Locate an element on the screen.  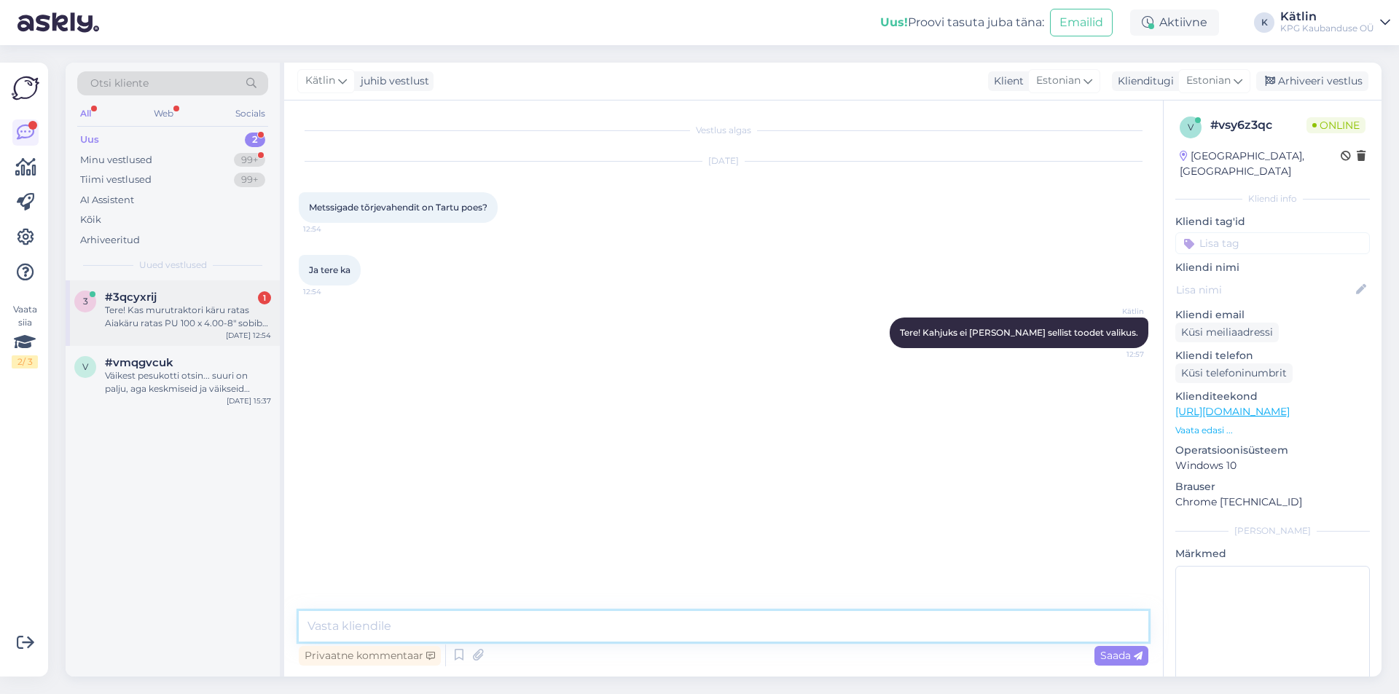
div: Kõik is located at coordinates (90, 220).